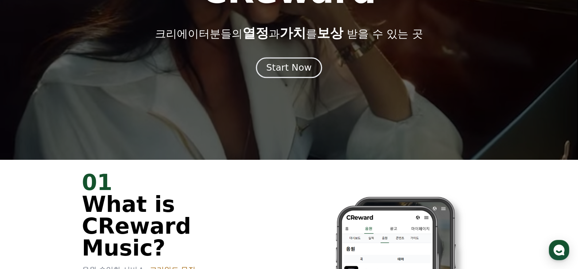  Describe the element at coordinates (289, 67) in the screenshot. I see `button: Start Now` at that location.